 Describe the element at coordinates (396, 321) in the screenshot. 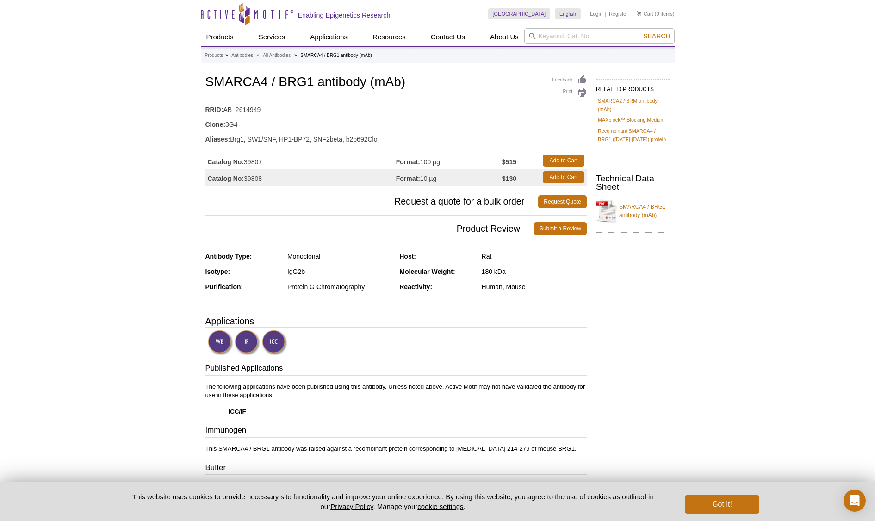

I see `h3: Applications` at that location.